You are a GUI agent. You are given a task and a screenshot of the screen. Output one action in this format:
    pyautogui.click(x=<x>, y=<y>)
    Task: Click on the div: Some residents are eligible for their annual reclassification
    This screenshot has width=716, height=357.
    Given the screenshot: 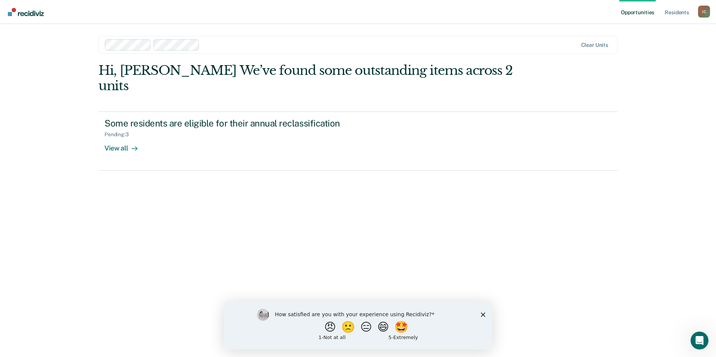 What is the action you would take?
    pyautogui.click(x=236, y=123)
    